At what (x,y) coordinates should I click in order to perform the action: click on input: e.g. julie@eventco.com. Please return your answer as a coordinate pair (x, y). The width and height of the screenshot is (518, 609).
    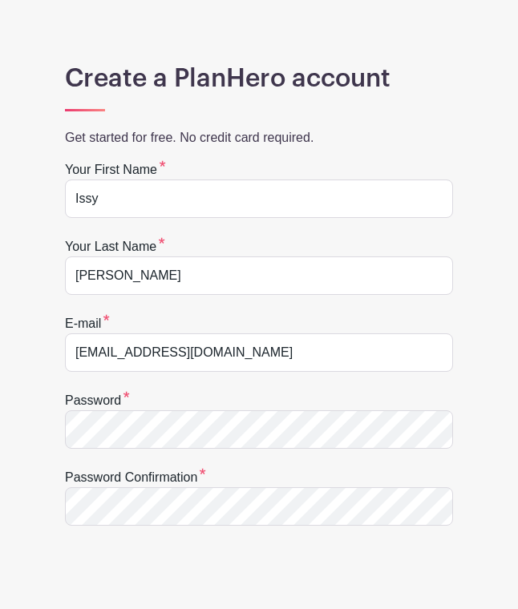
    Looking at the image, I should click on (259, 353).